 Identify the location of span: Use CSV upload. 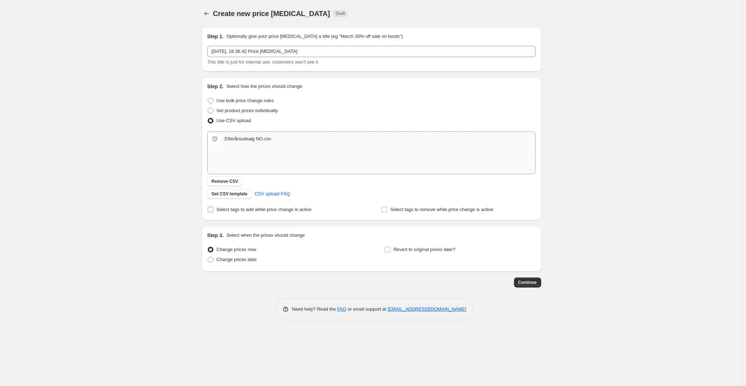
(234, 120).